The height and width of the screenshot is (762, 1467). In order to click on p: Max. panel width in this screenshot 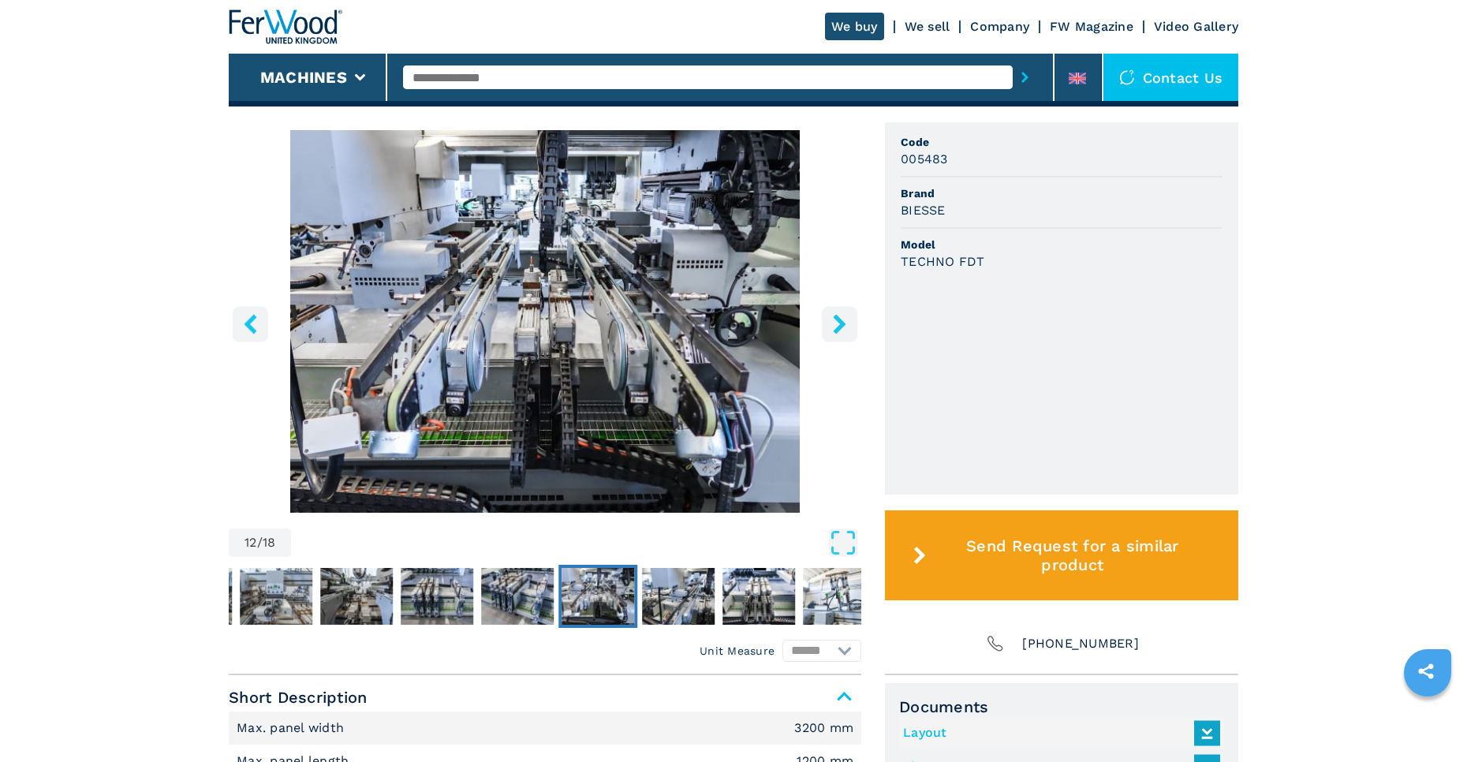, I will do `click(292, 728)`.